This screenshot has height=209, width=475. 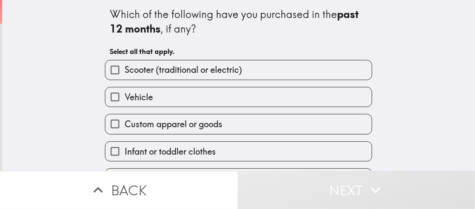 What do you see at coordinates (174, 124) in the screenshot?
I see `span: Custom apparel or goods` at bounding box center [174, 124].